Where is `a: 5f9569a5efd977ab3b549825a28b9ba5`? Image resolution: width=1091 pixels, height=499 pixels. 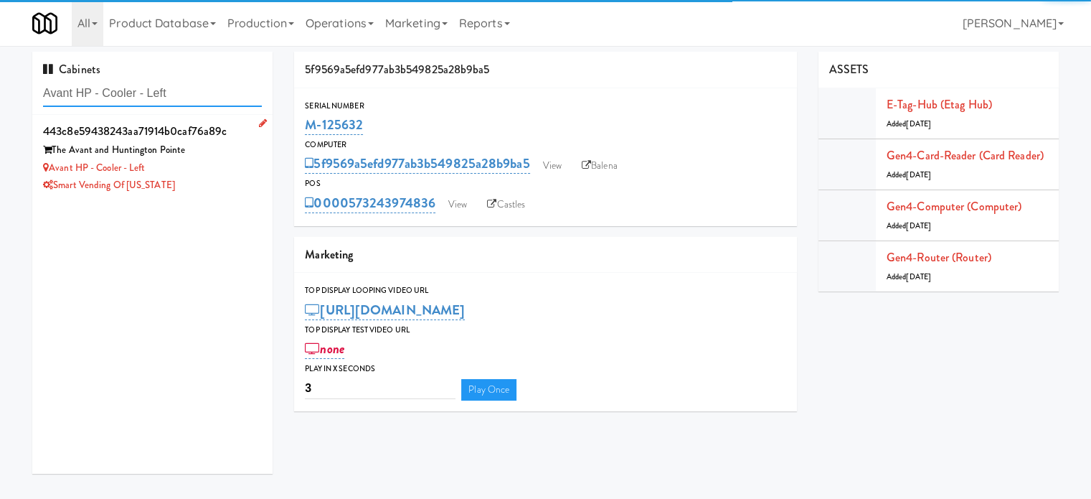
a: 5f9569a5efd977ab3b549825a28b9ba5 is located at coordinates (417, 164).